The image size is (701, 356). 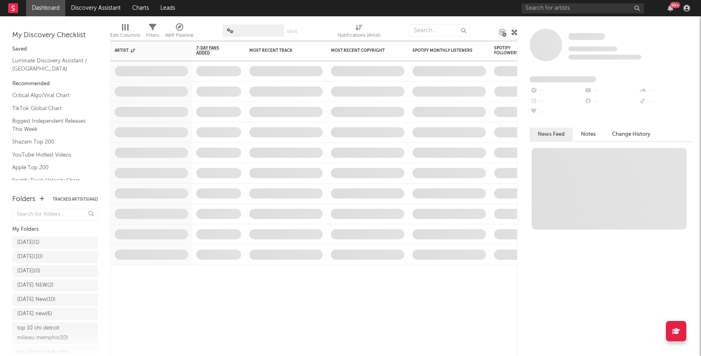 I want to click on a: Critical Algo/Viral Chart, so click(x=51, y=95).